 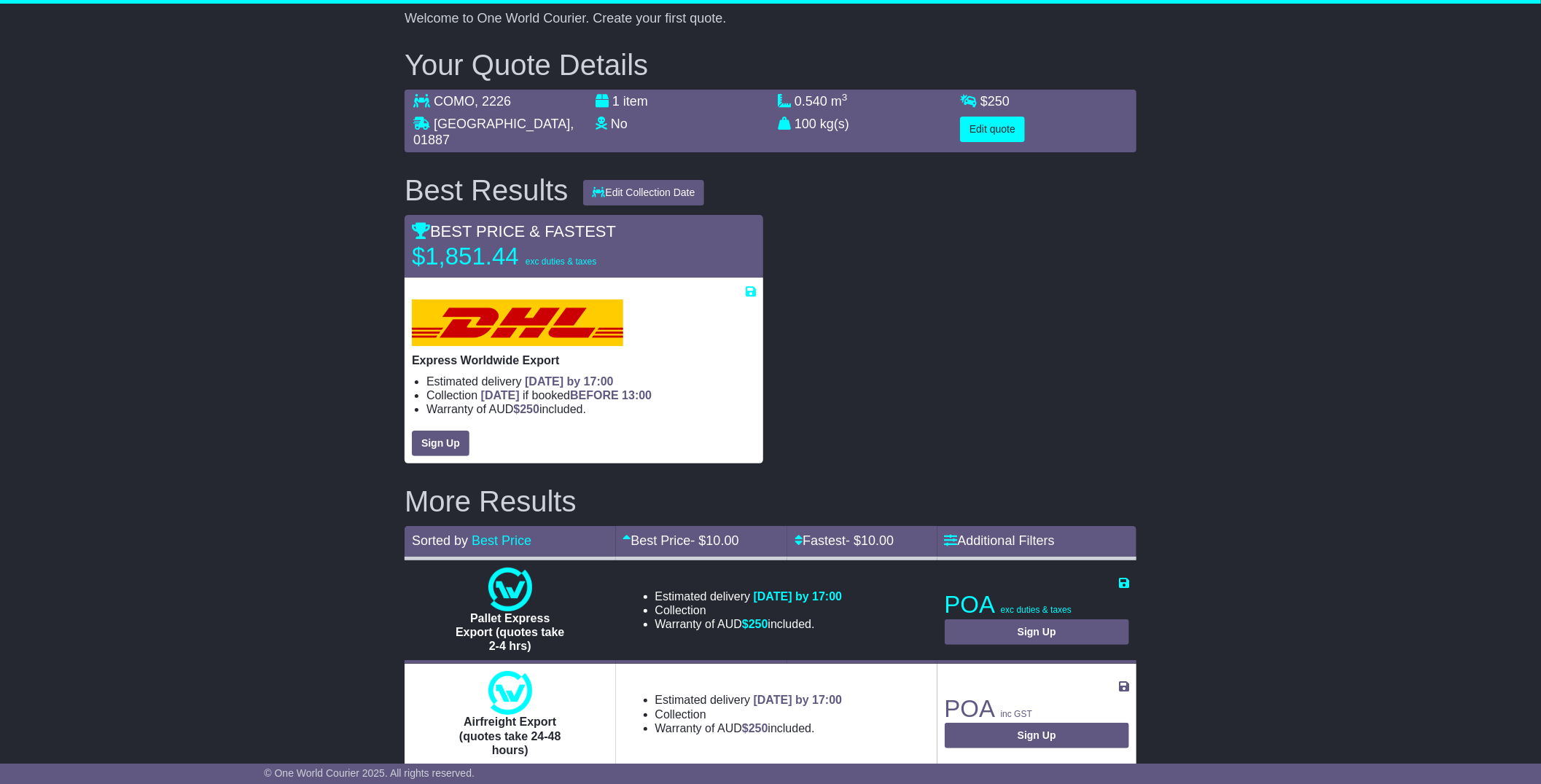 What do you see at coordinates (805, 124) in the screenshot?
I see `span: 100` at bounding box center [805, 124].